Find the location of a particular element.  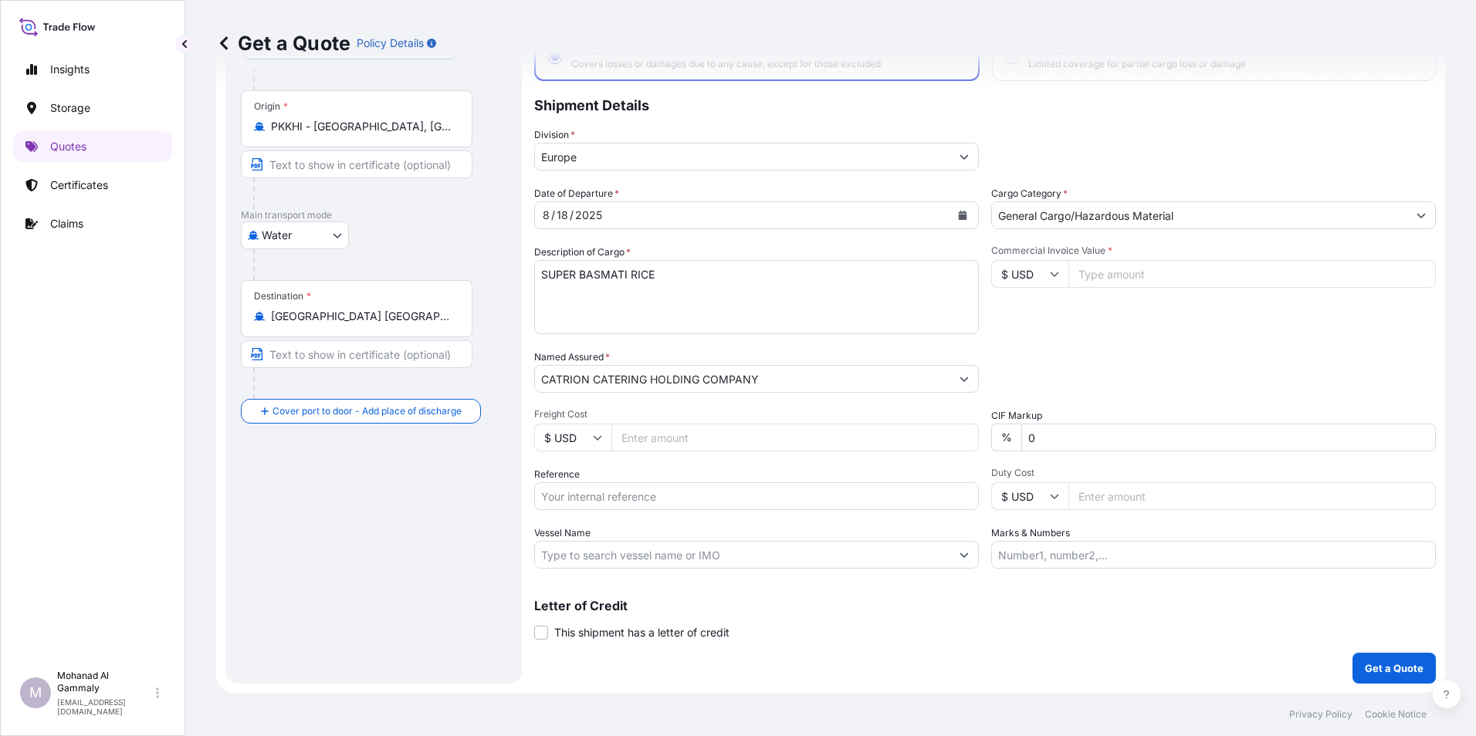

div: Destination is located at coordinates (282, 296).